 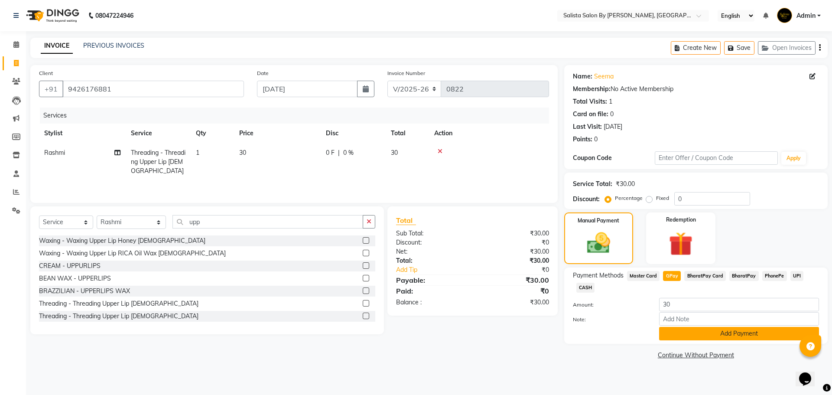 I want to click on span: BharatPay, so click(x=744, y=276).